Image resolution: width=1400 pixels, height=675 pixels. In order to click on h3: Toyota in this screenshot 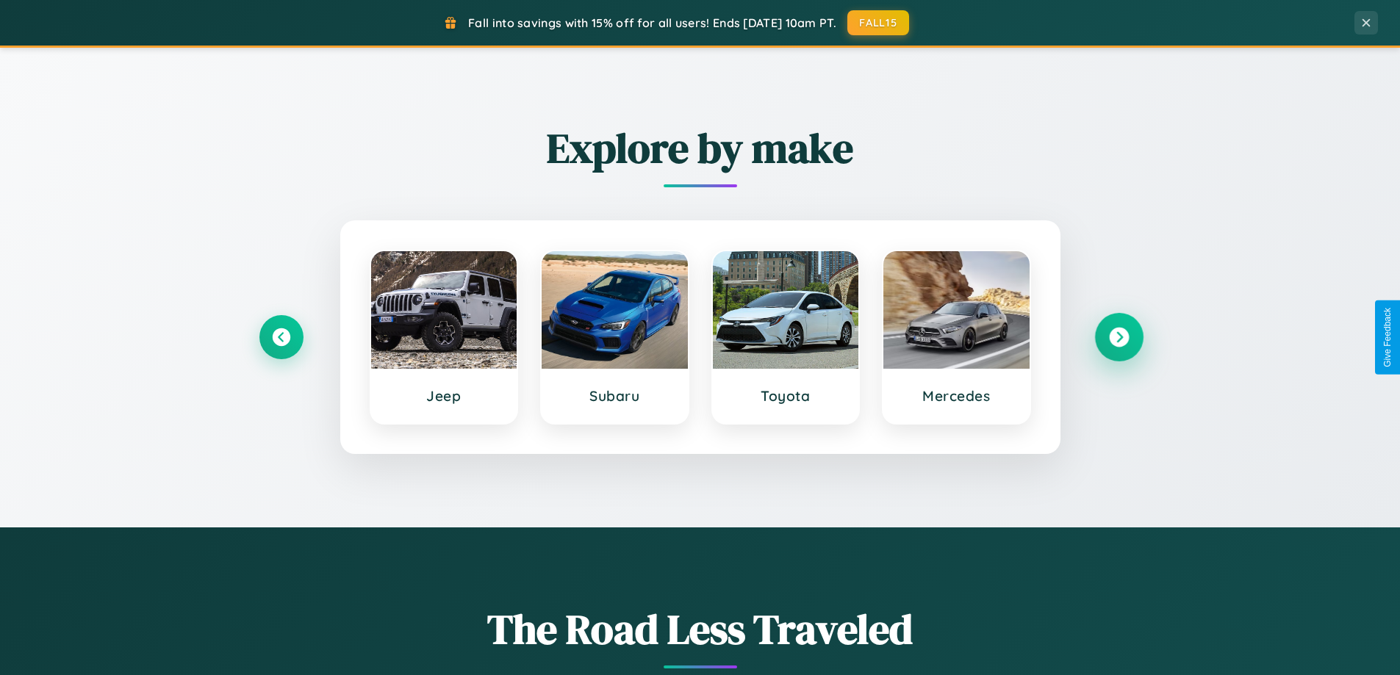, I will do `click(786, 396)`.